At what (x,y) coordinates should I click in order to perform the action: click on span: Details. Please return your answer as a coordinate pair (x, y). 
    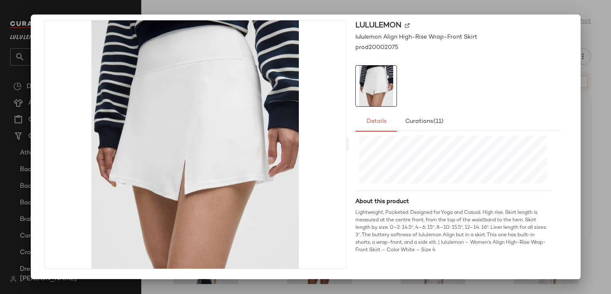
    Looking at the image, I should click on (376, 122).